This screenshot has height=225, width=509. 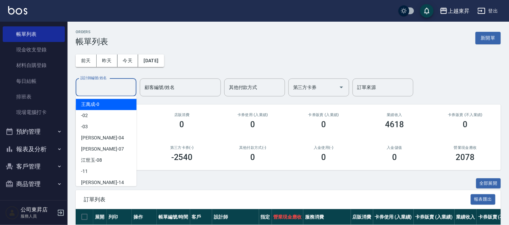 I want to click on button: 預約管理, so click(x=34, y=131).